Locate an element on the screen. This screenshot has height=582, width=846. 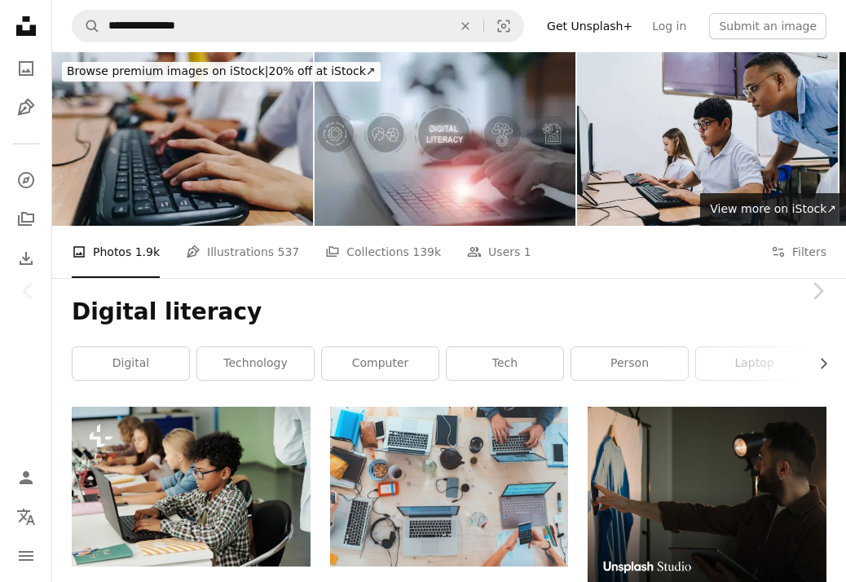
button: Visual search is located at coordinates (503, 26).